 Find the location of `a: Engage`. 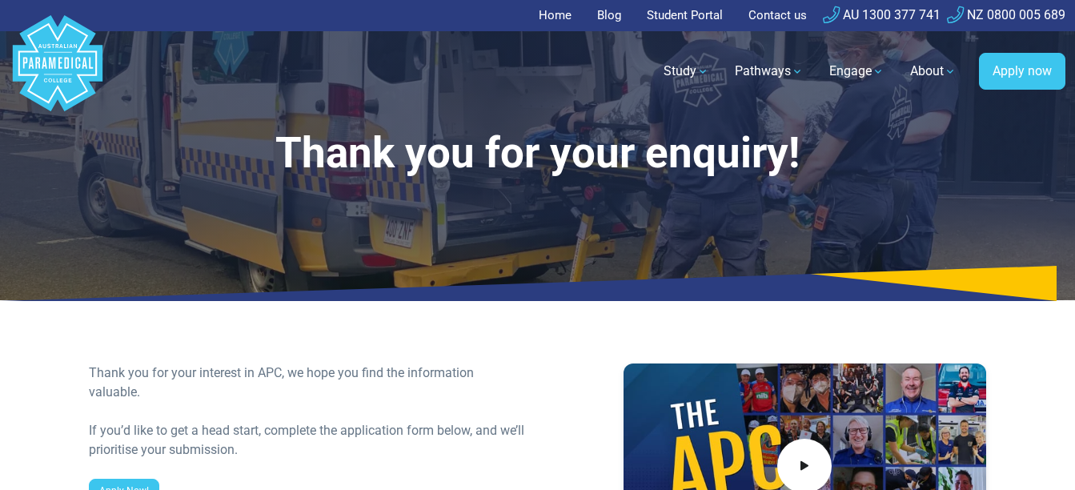

a: Engage is located at coordinates (856, 71).